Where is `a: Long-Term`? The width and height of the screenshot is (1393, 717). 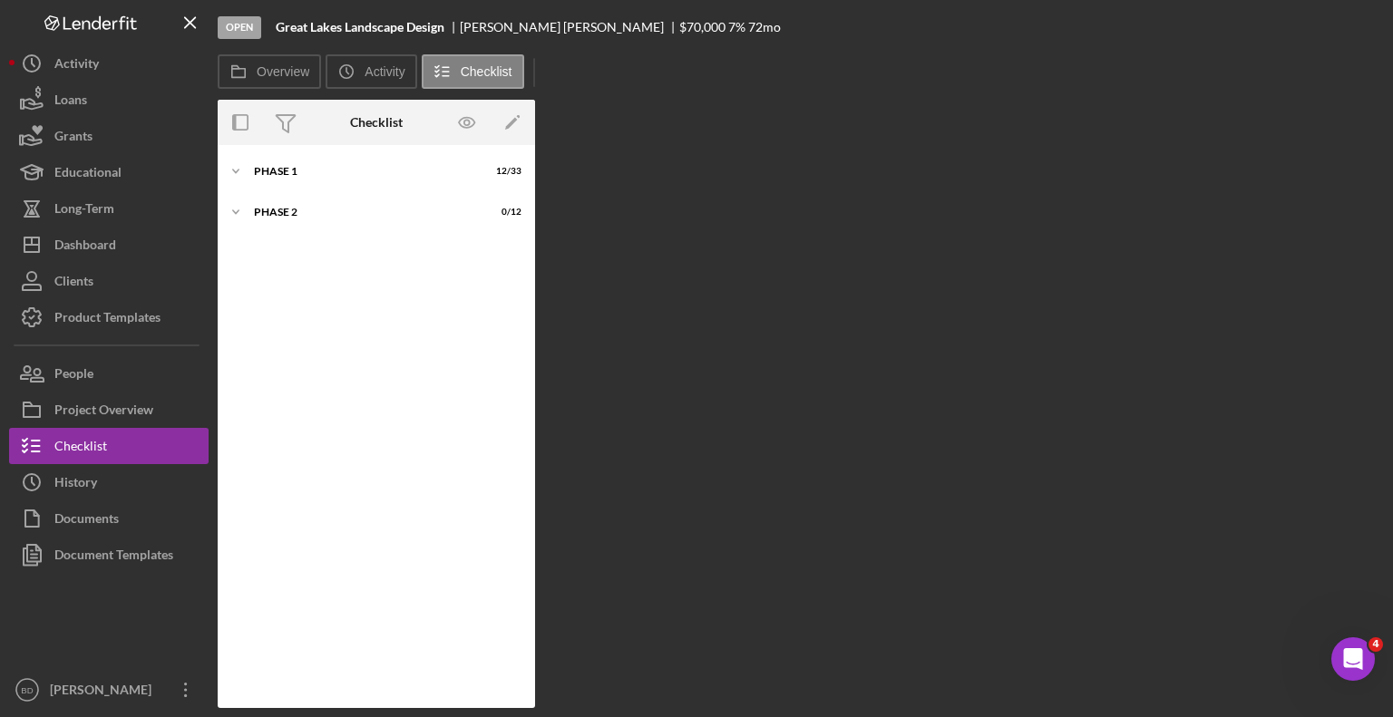 a: Long-Term is located at coordinates (109, 209).